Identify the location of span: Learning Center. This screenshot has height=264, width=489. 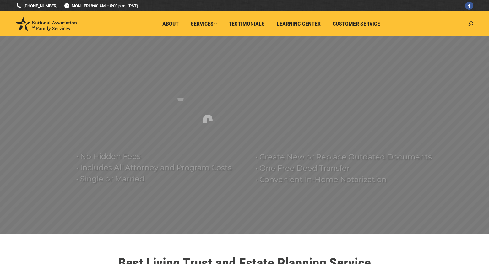
(299, 24).